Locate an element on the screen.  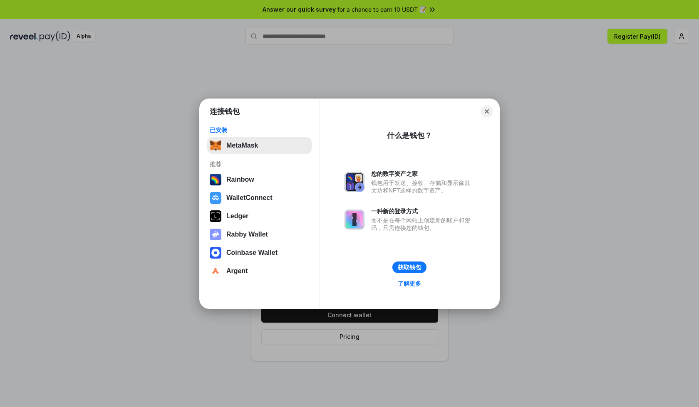
button: Coinbase Wallet is located at coordinates (259, 253).